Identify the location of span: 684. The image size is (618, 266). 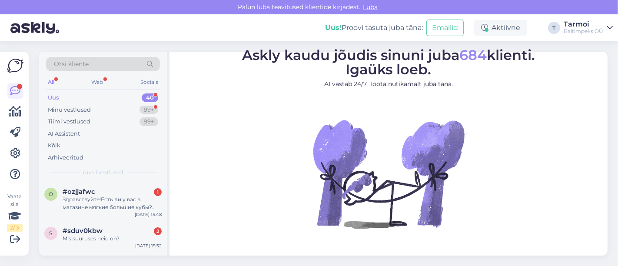
(473, 55).